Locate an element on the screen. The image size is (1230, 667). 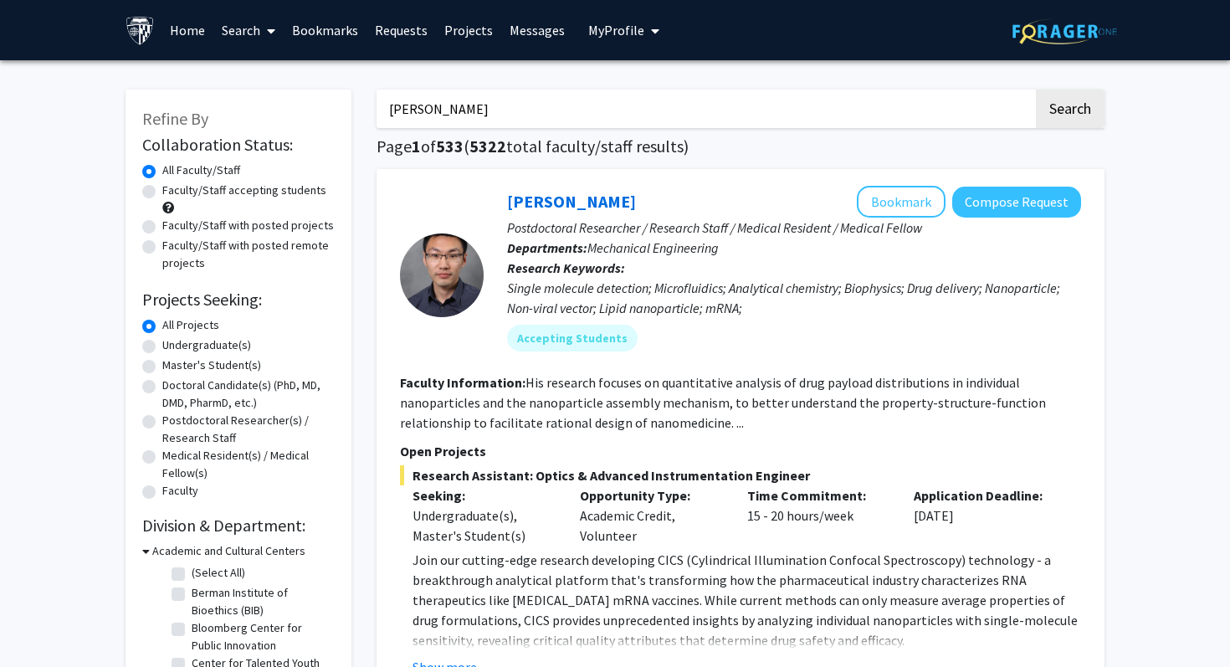
label: All Projects is located at coordinates (191, 325).